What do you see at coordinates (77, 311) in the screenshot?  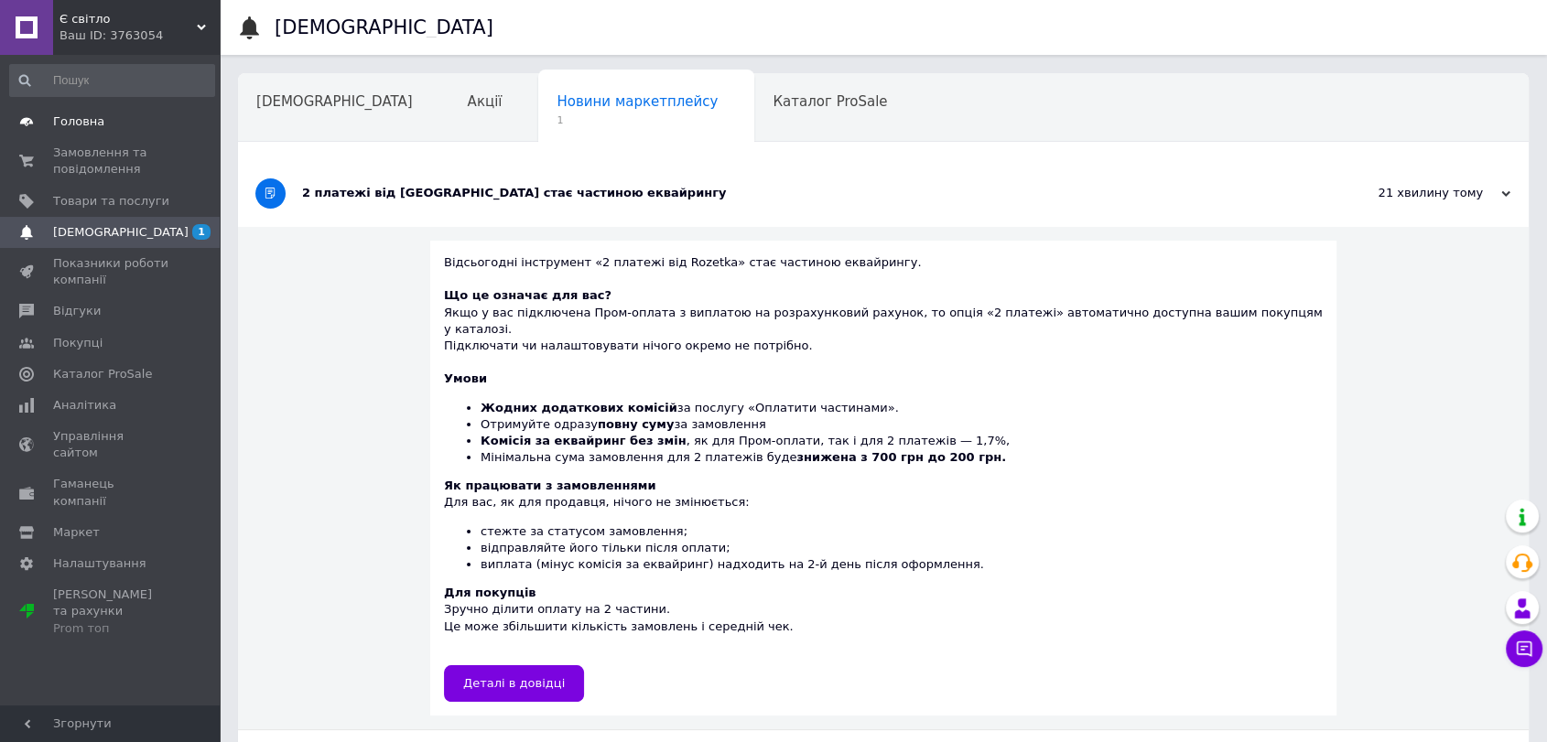 I see `span: Відгуки` at bounding box center [77, 311].